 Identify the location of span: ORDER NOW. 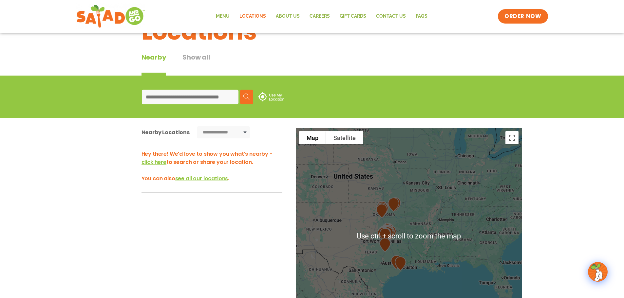
(523, 16).